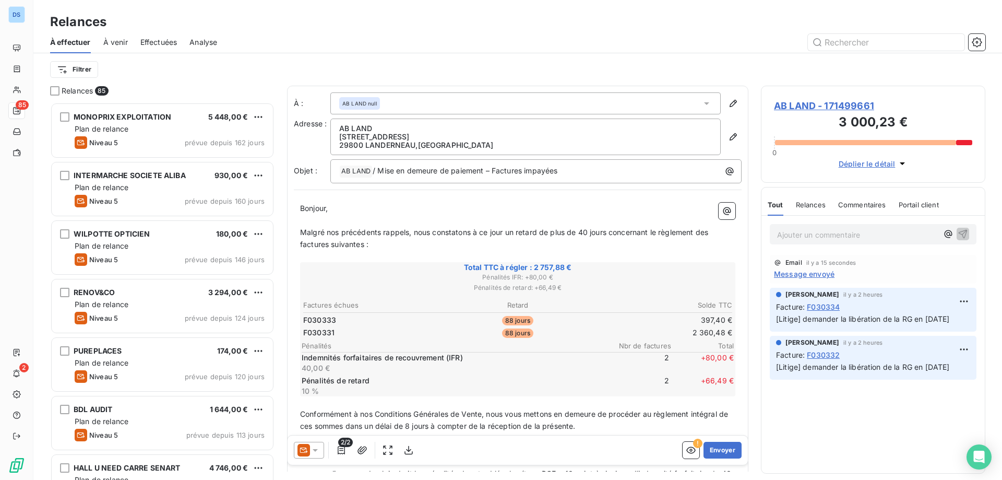 The width and height of the screenshot is (1002, 480). I want to click on span: Total TTC à régler : 2 757,88 €, so click(518, 267).